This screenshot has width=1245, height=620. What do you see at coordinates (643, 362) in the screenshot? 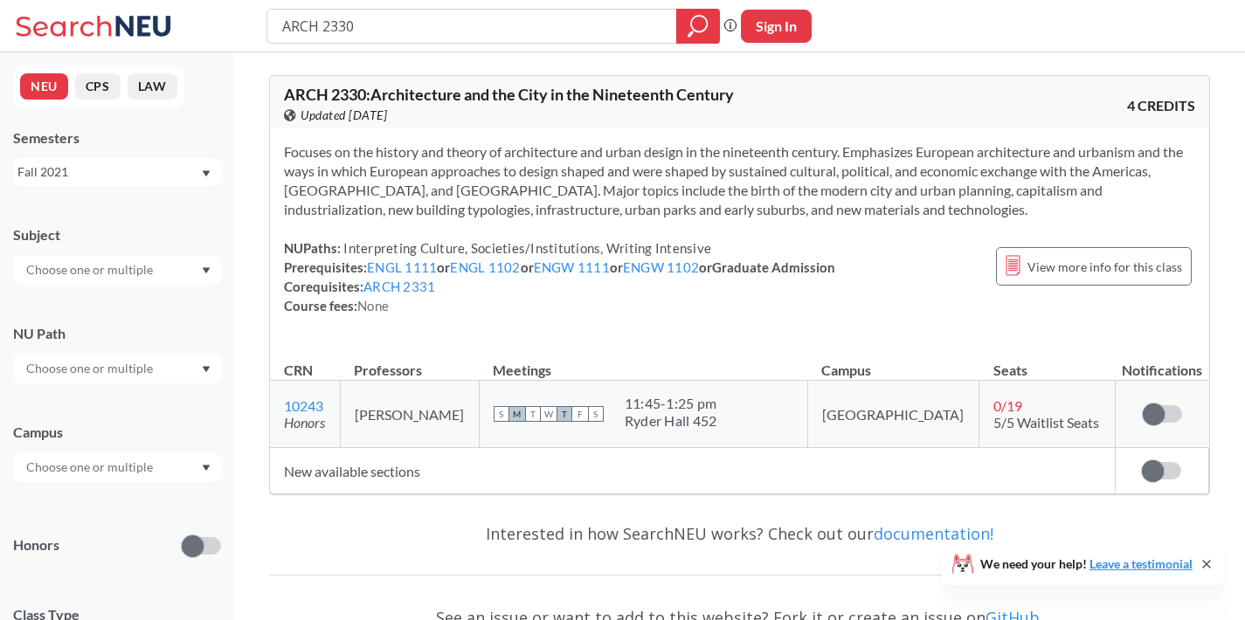
I see `th: Meetings` at bounding box center [643, 362].